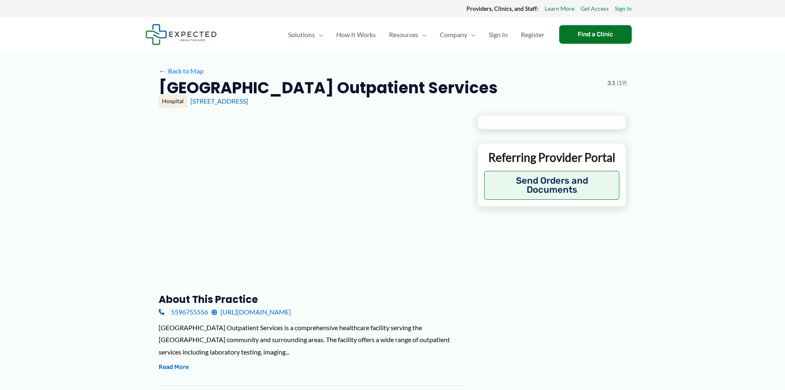  Describe the element at coordinates (181, 34) in the screenshot. I see `img: Expected Healthcare Logo - side, dark font, small` at that location.